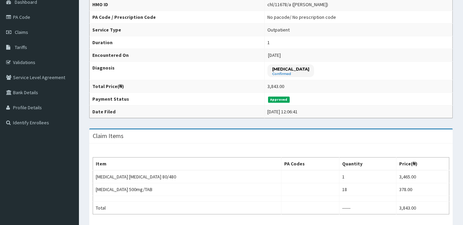 The width and height of the screenshot is (463, 225). What do you see at coordinates (310, 164) in the screenshot?
I see `th: PA Codes` at bounding box center [310, 164].